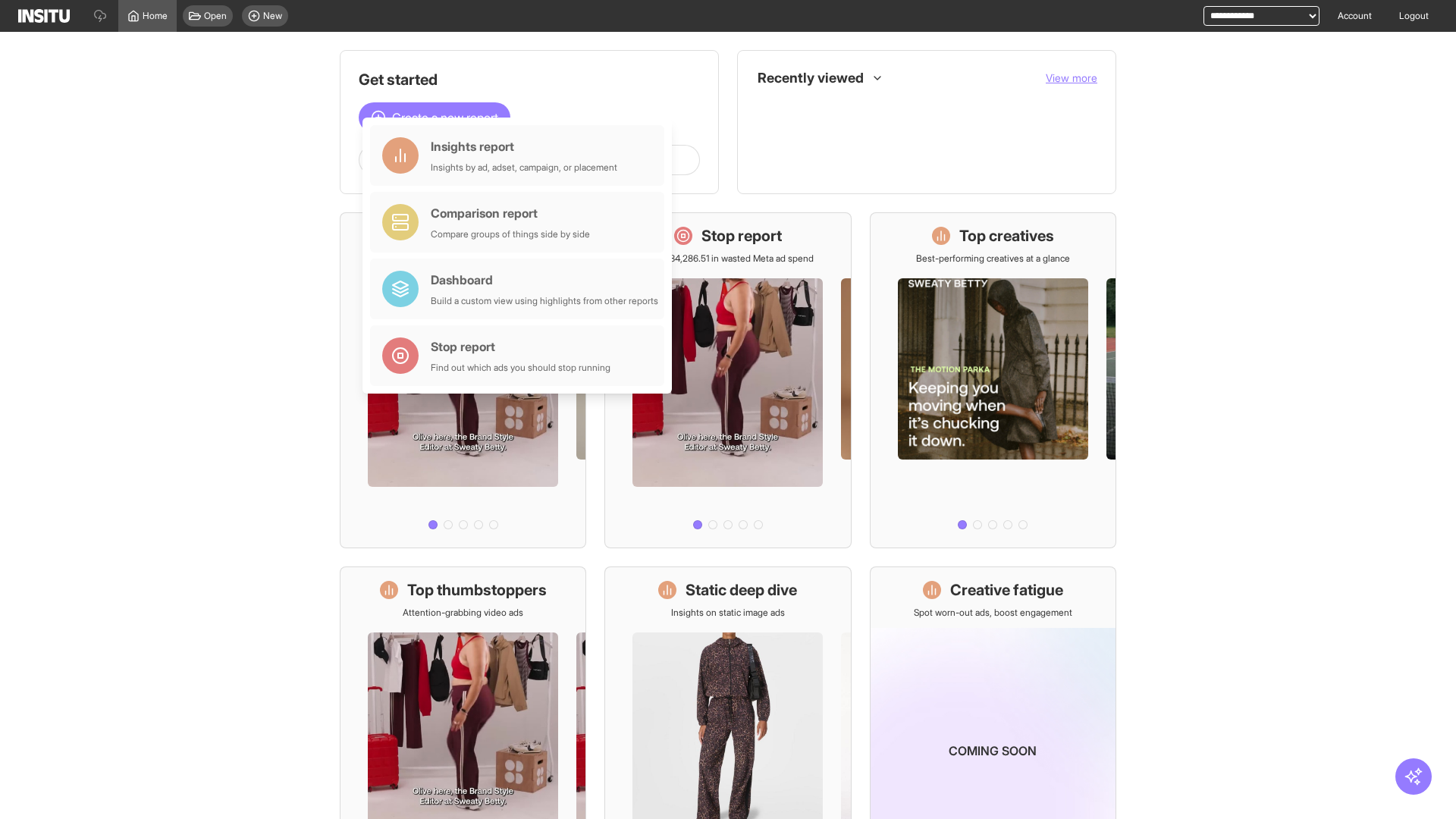 Image resolution: width=1456 pixels, height=819 pixels. Describe the element at coordinates (215, 16) in the screenshot. I see `span: Open` at that location.